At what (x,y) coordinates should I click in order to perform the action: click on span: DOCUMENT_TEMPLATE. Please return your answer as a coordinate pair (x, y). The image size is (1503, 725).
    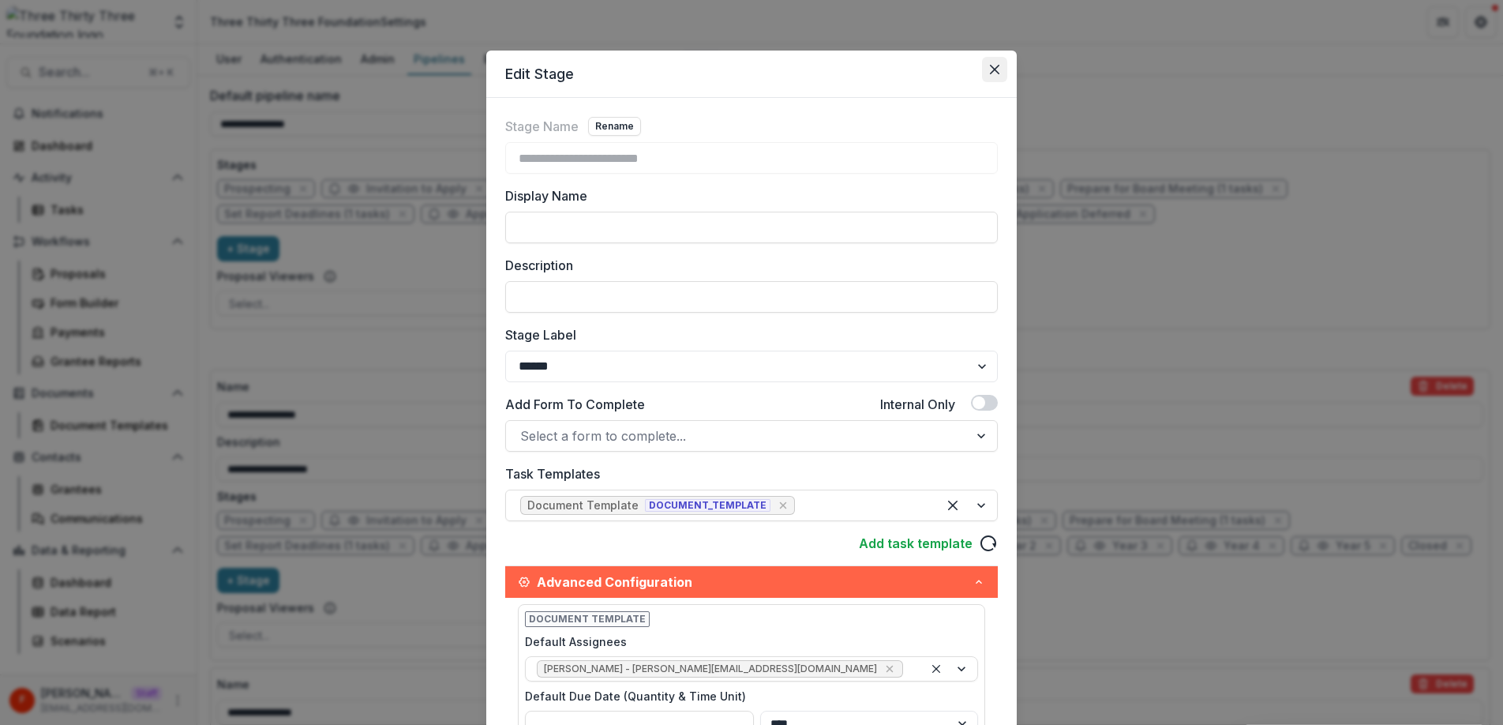
    Looking at the image, I should click on (707, 505).